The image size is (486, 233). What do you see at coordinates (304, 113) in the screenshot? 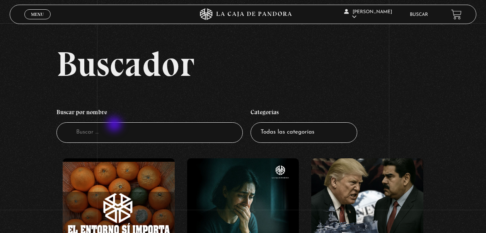
I see `h4: Categorías` at bounding box center [304, 113].